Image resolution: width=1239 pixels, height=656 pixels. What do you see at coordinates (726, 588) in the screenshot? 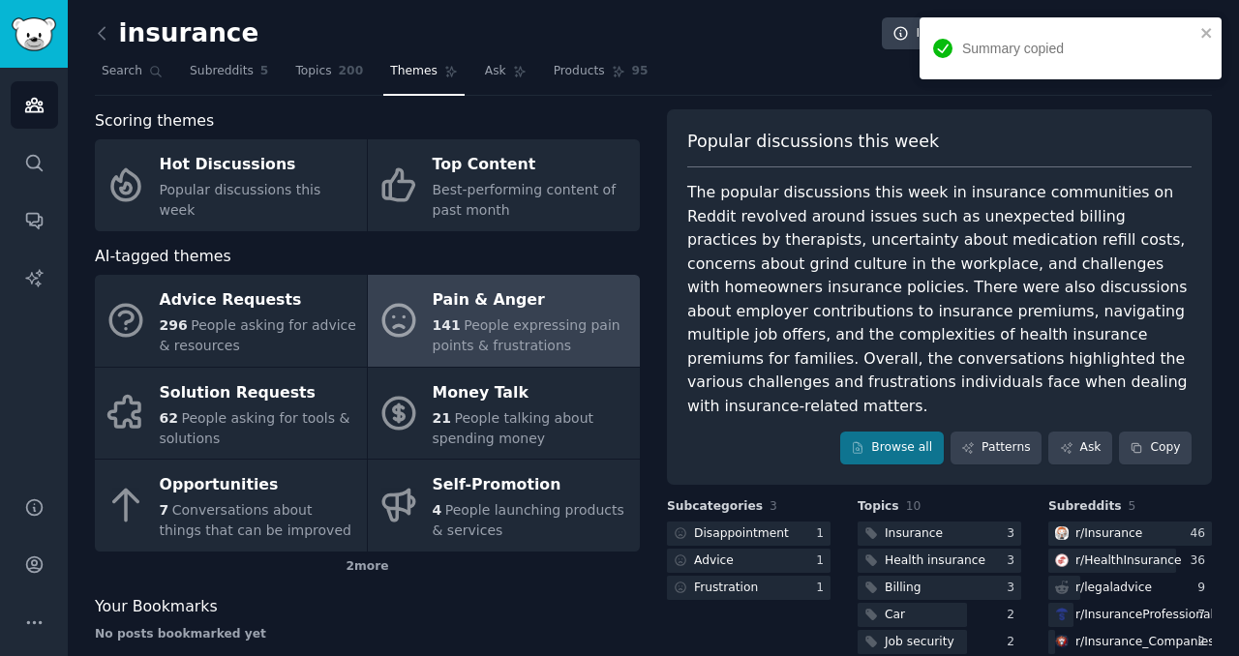
I see `div: Frustration` at bounding box center [726, 588].